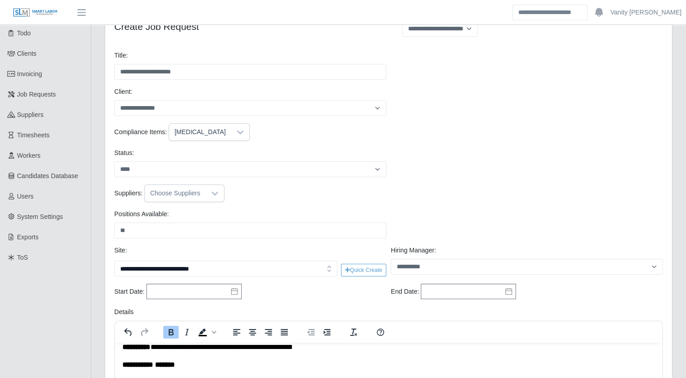 Image resolution: width=686 pixels, height=378 pixels. What do you see at coordinates (175, 193) in the screenshot?
I see `div: Choose Suppliers` at bounding box center [175, 193].